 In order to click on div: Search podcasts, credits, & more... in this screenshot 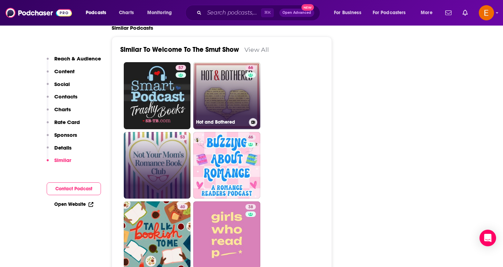, I will do `click(259, 13)`.